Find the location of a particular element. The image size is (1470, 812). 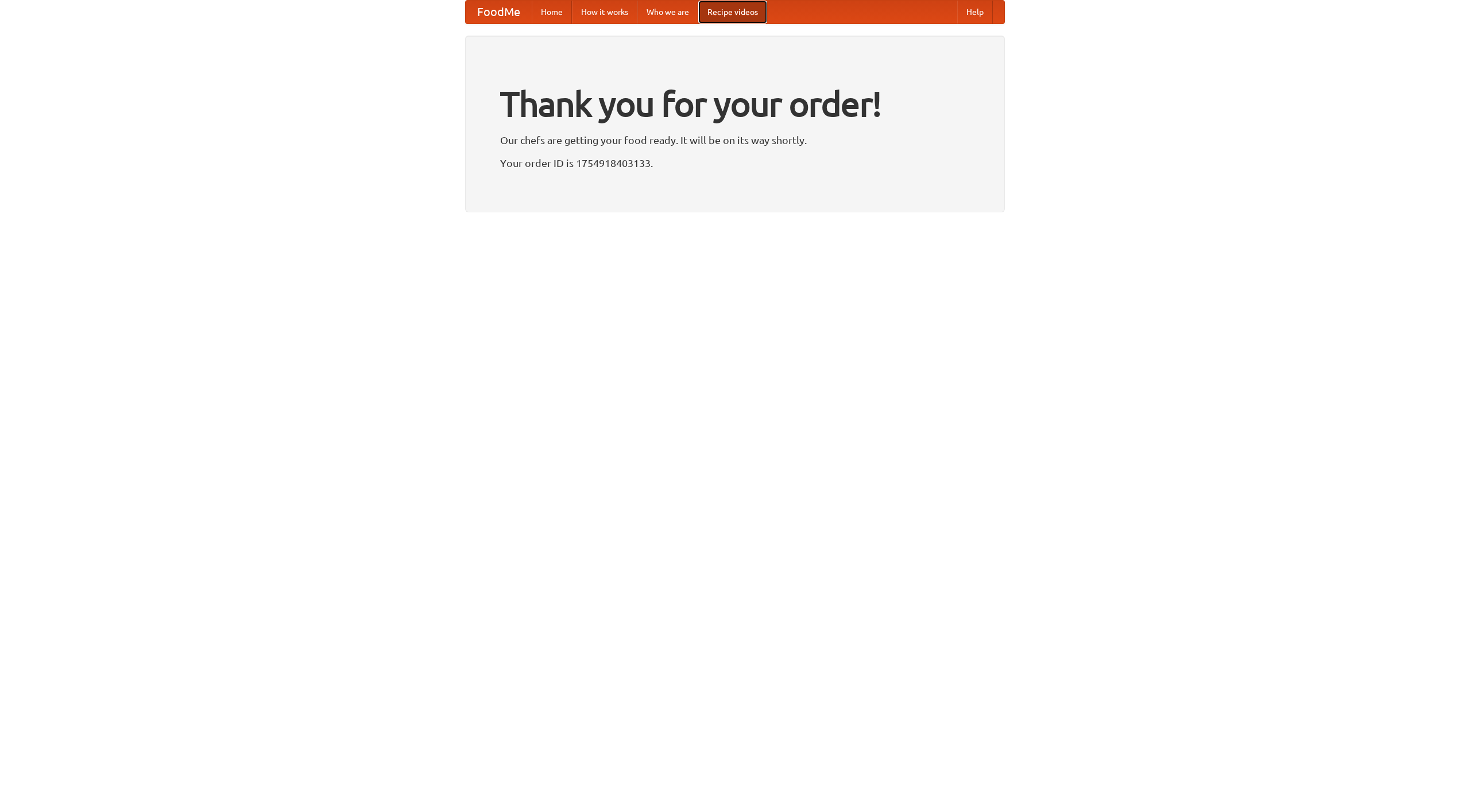

a: Recipe videos is located at coordinates (732, 12).